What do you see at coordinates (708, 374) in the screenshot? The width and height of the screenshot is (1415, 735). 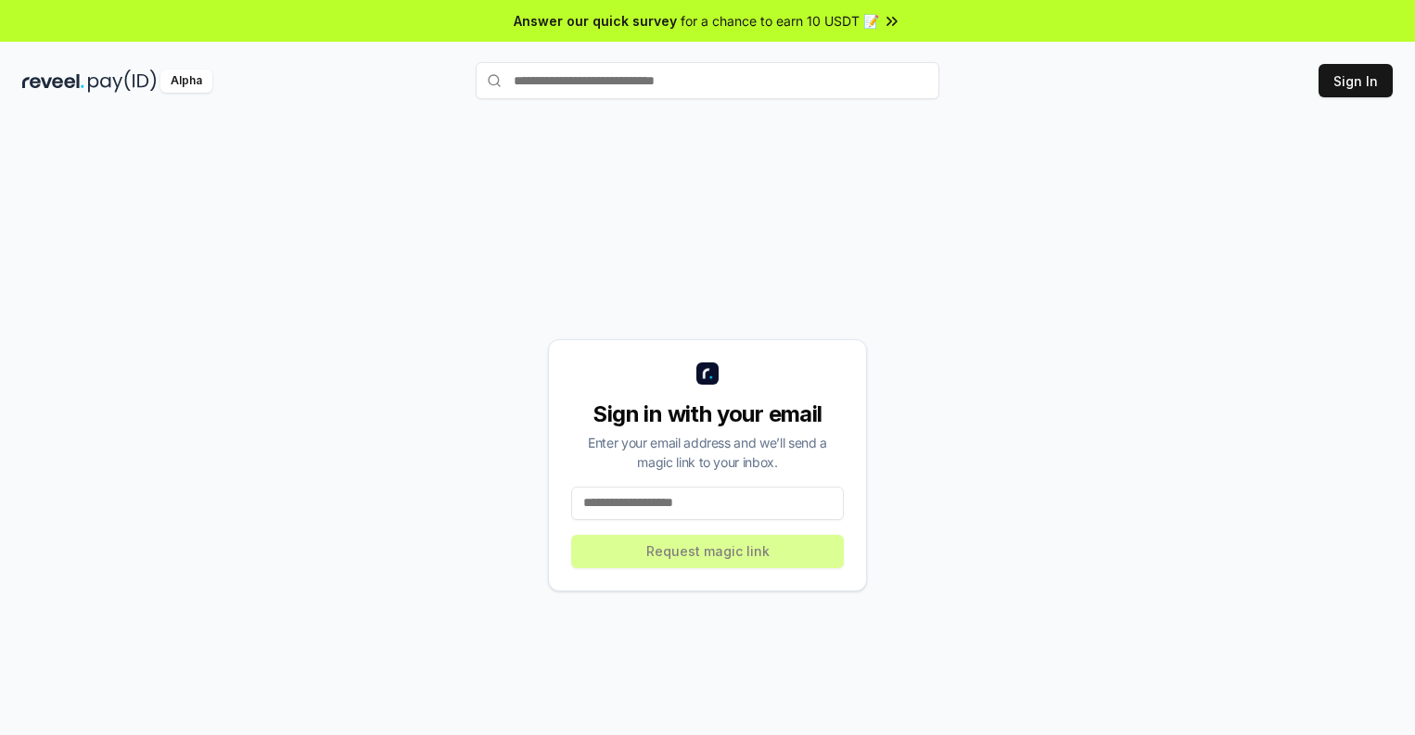 I see `img: logo_small` at bounding box center [708, 374].